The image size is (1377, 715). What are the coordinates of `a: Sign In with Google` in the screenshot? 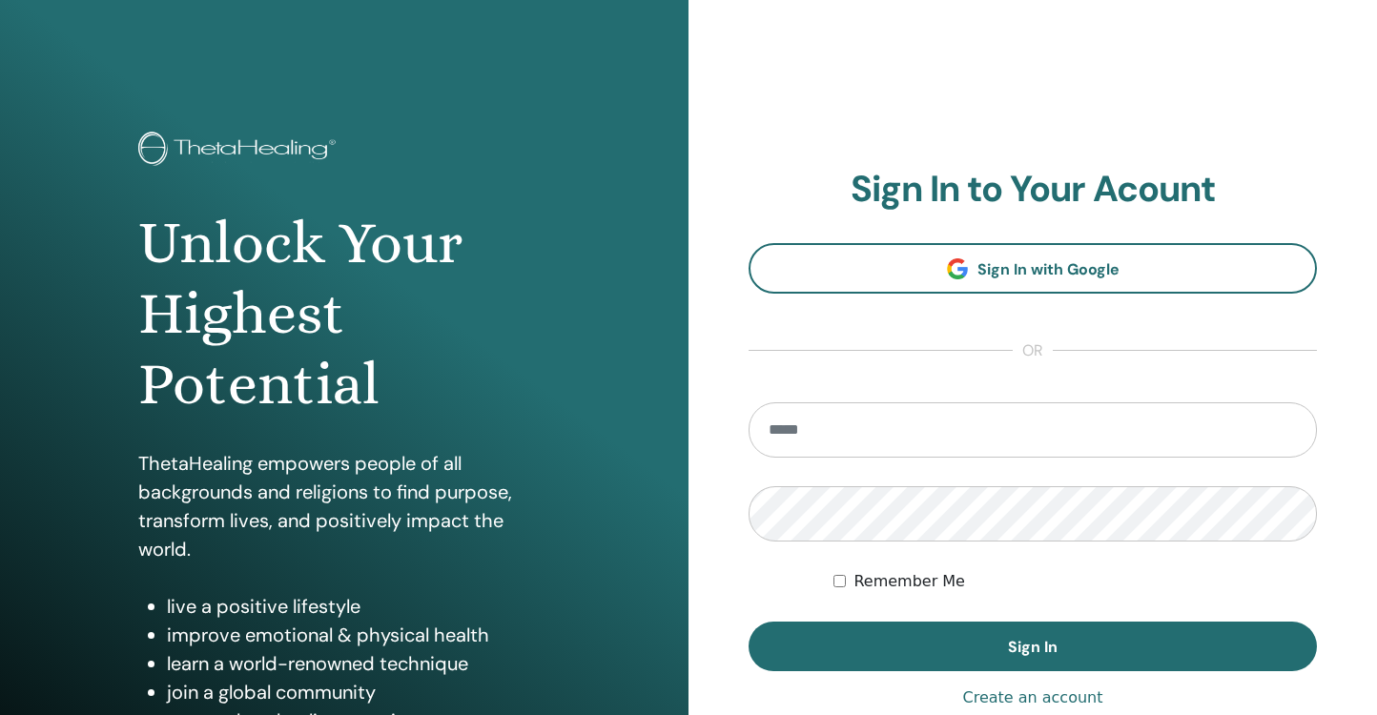 It's located at (1033, 268).